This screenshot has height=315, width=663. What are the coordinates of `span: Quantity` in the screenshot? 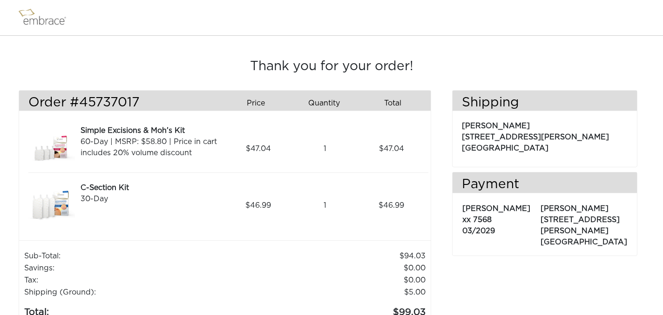 It's located at (324, 103).